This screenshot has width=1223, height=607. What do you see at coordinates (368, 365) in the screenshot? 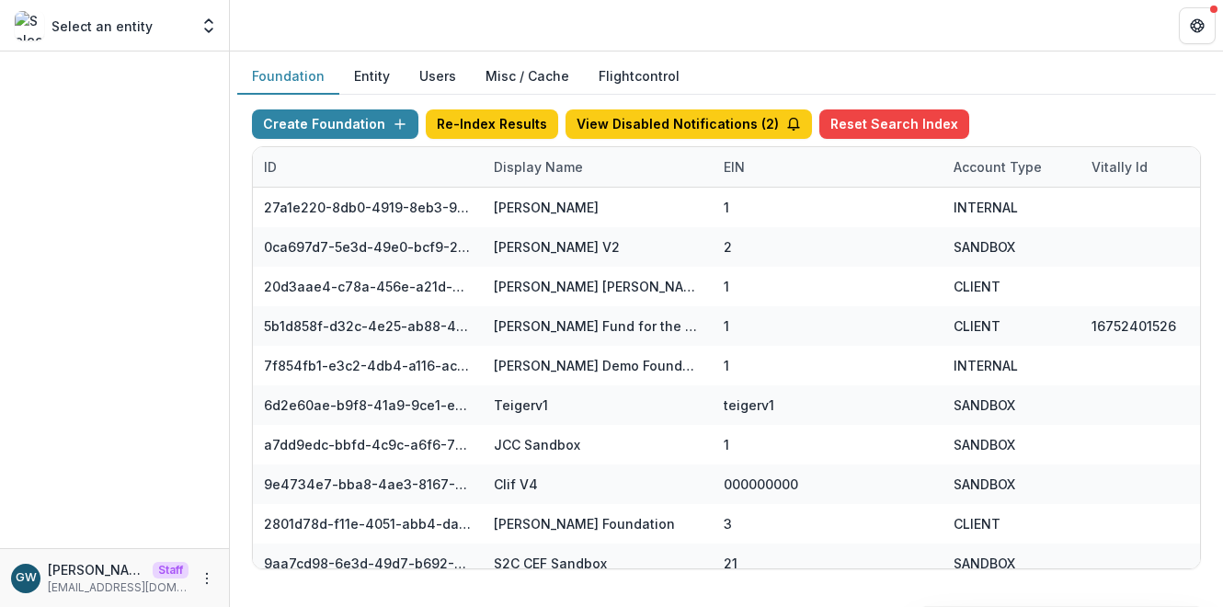
I see `div: 7f854fb1-e3c2-4db4-a116-aca576521abc` at bounding box center [368, 365].